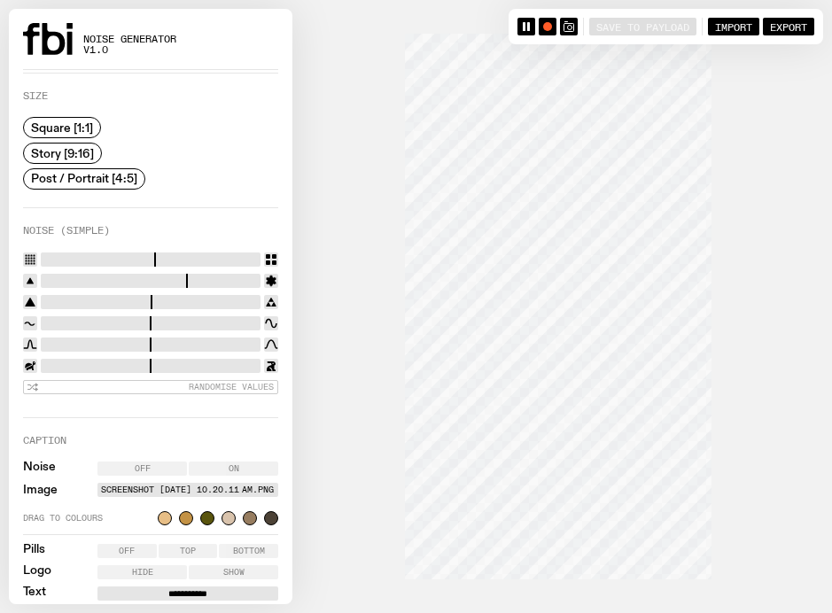 The width and height of the screenshot is (832, 613). Describe the element at coordinates (188, 551) in the screenshot. I see `span: Top` at that location.